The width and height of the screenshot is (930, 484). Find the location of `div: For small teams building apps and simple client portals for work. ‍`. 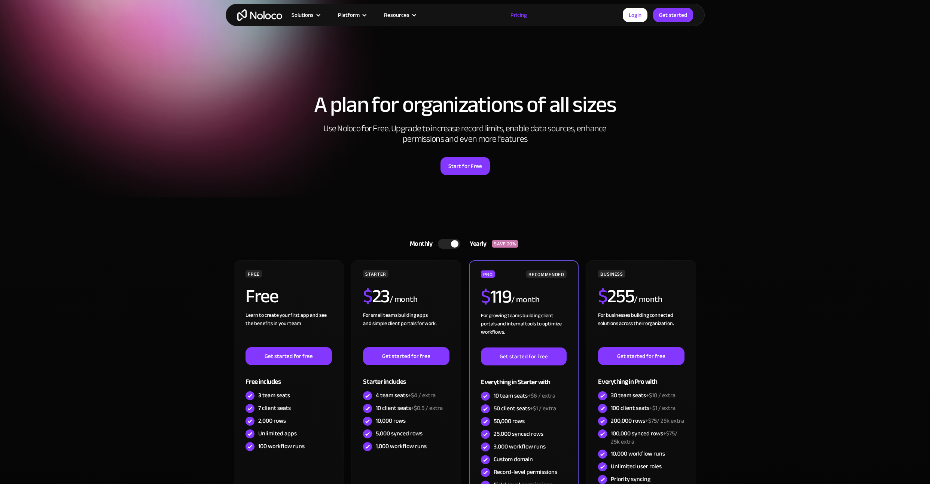

div: For small teams building apps and simple client portals for work. ‍ is located at coordinates (406, 329).